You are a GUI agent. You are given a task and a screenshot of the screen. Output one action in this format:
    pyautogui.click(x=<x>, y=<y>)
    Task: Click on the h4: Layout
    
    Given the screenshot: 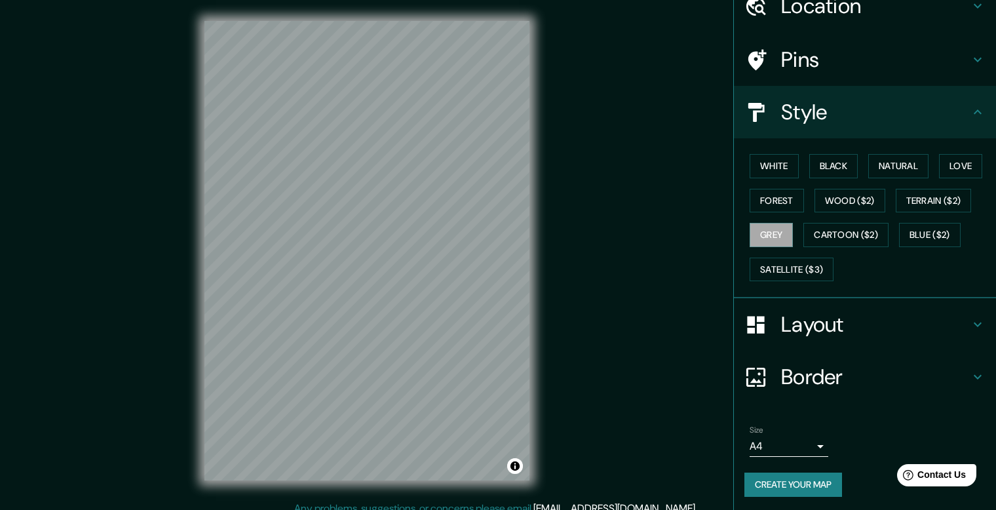 What is the action you would take?
    pyautogui.click(x=875, y=324)
    